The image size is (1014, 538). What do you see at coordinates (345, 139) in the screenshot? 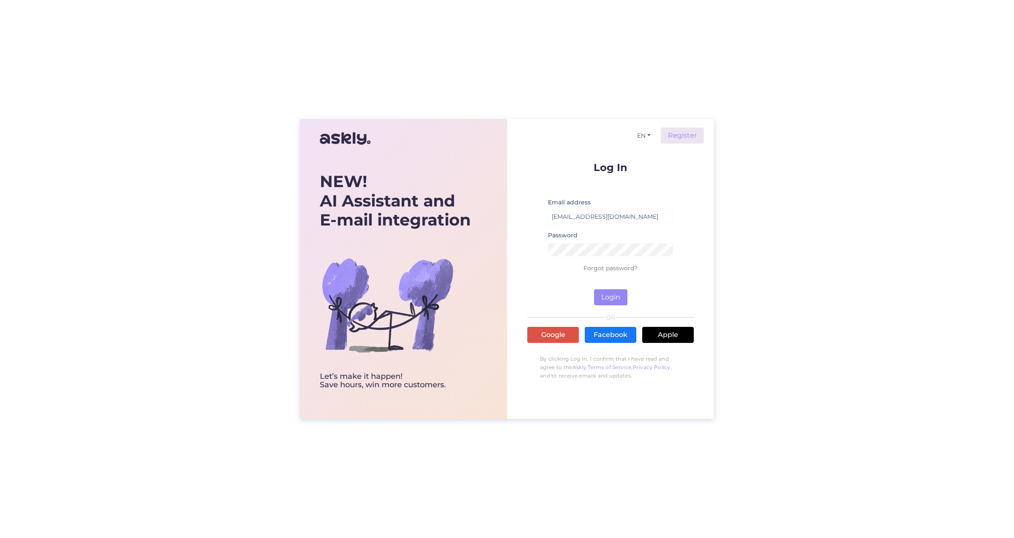
I see `img: Askly` at bounding box center [345, 139].